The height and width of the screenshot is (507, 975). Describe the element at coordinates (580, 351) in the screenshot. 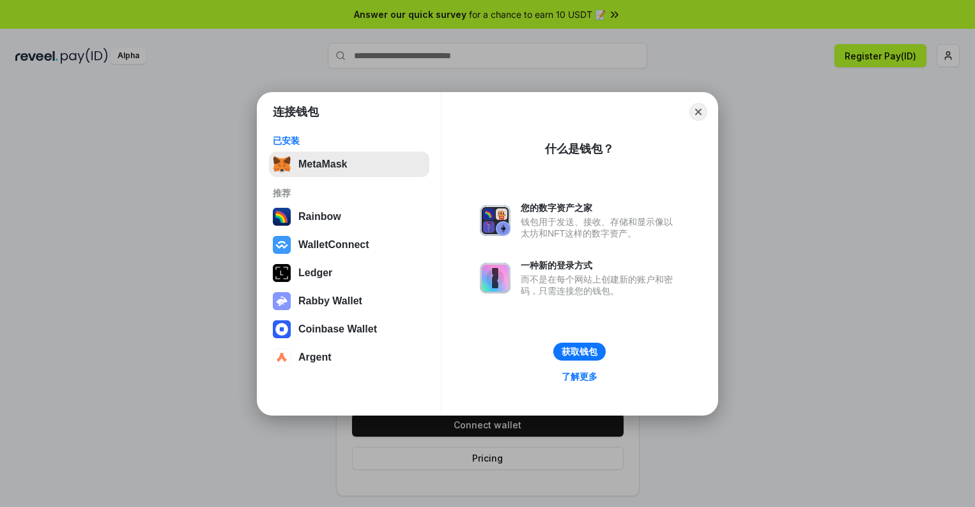

I see `div: 获取钱包` at that location.